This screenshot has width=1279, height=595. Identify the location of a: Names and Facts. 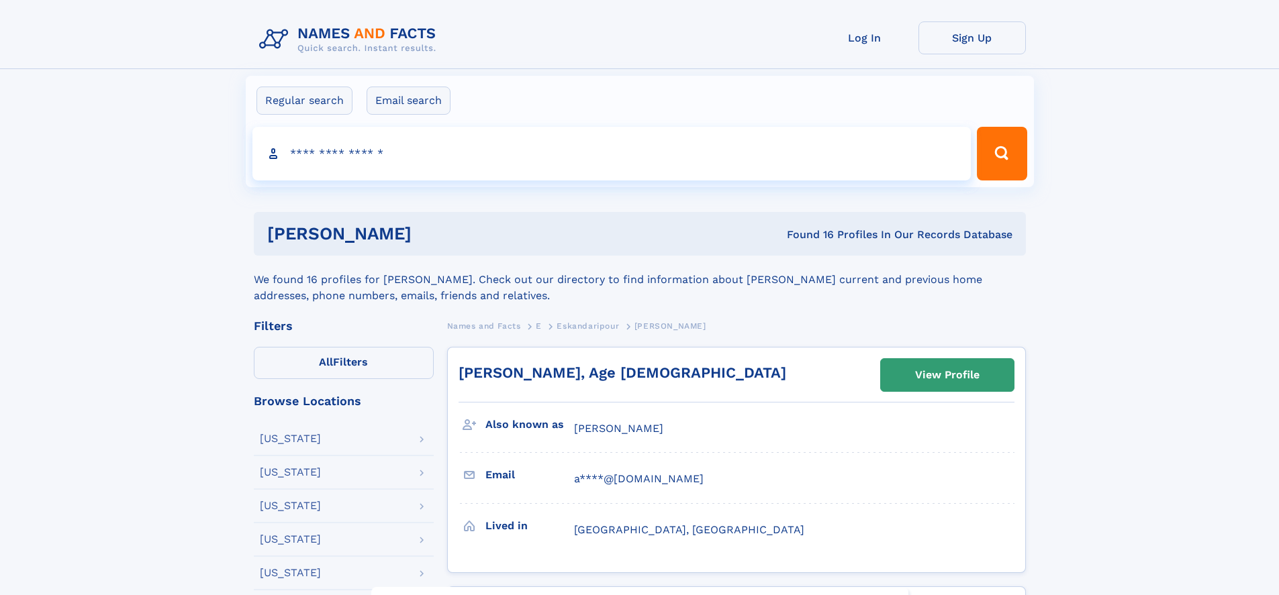
(484, 326).